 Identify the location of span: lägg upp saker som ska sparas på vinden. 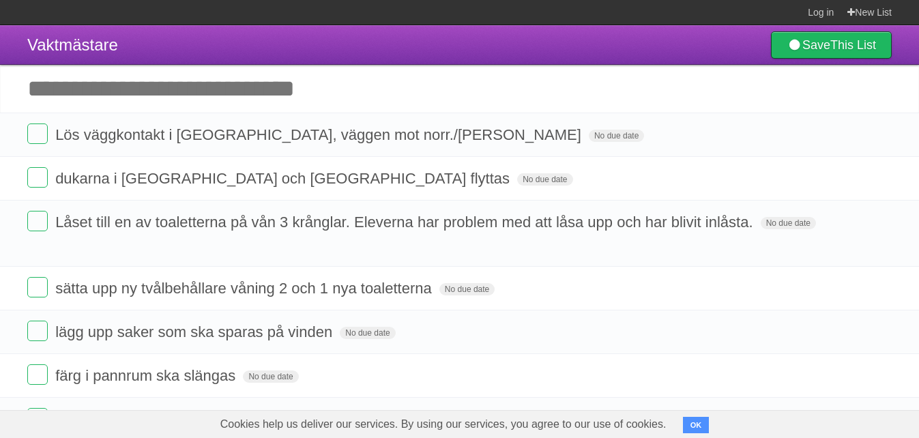
(195, 332).